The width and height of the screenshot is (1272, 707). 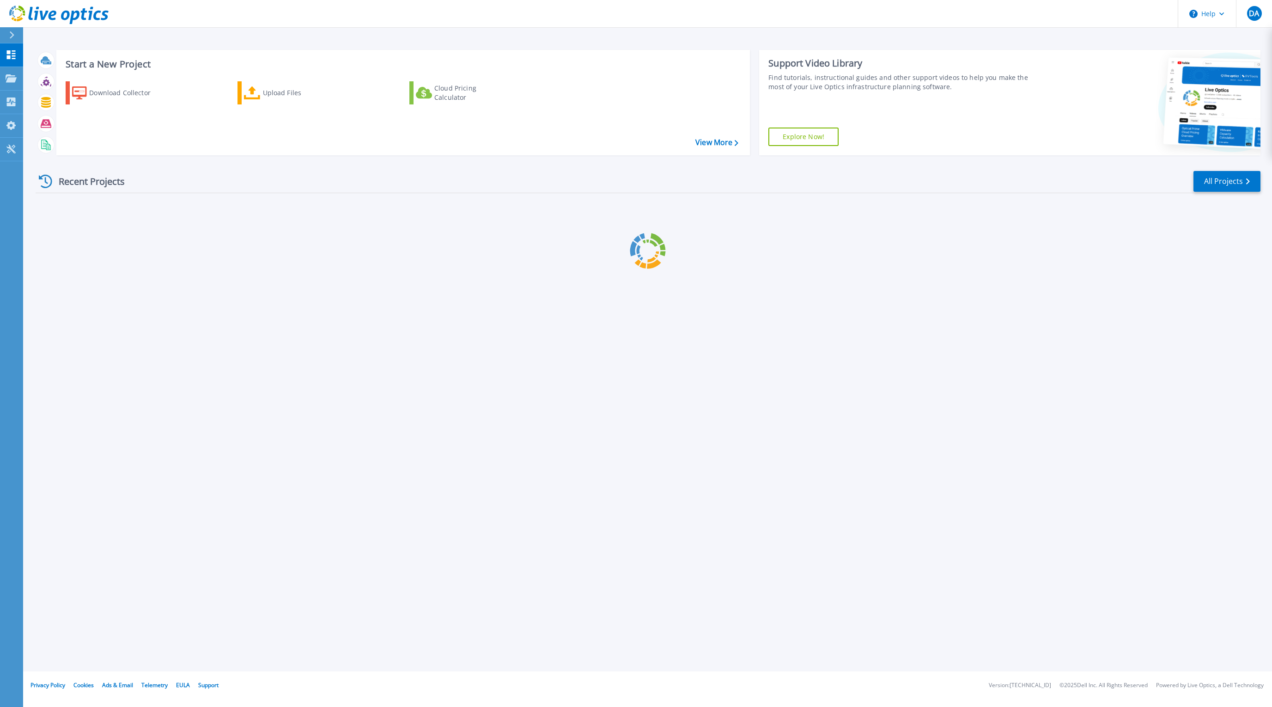 I want to click on a: Cloud Pricing Calculator, so click(x=461, y=93).